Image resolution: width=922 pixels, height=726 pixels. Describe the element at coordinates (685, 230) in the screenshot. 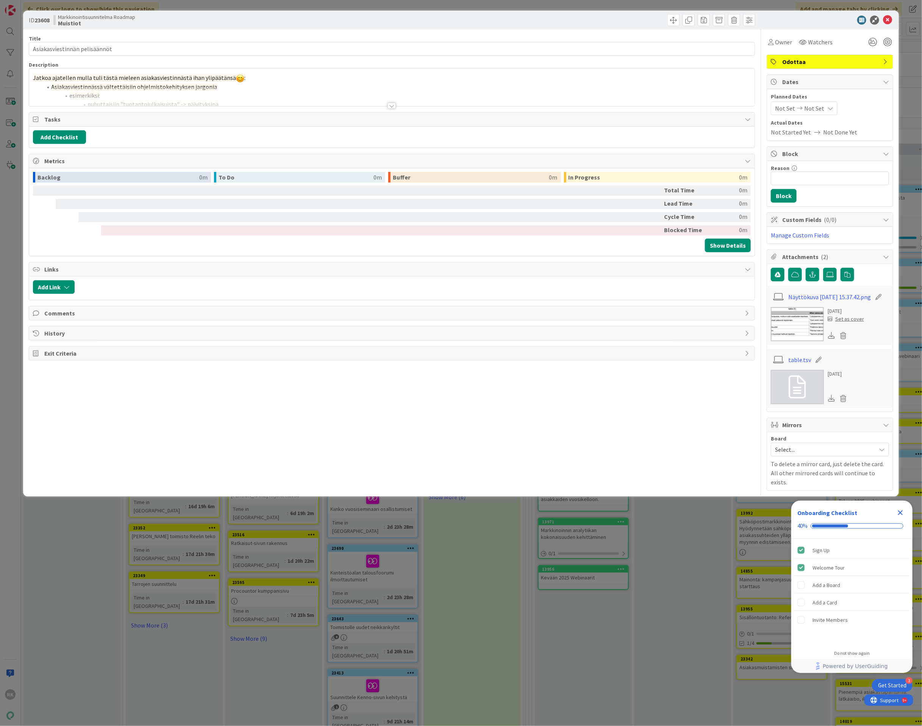

I see `div: Blocked Time` at that location.